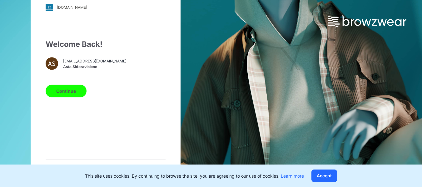 Image resolution: width=422 pixels, height=187 pixels. Describe the element at coordinates (368, 21) in the screenshot. I see `img: browzwear-logo.e42bd6dac1945053ebaf764b6aa21510.svg` at that location.